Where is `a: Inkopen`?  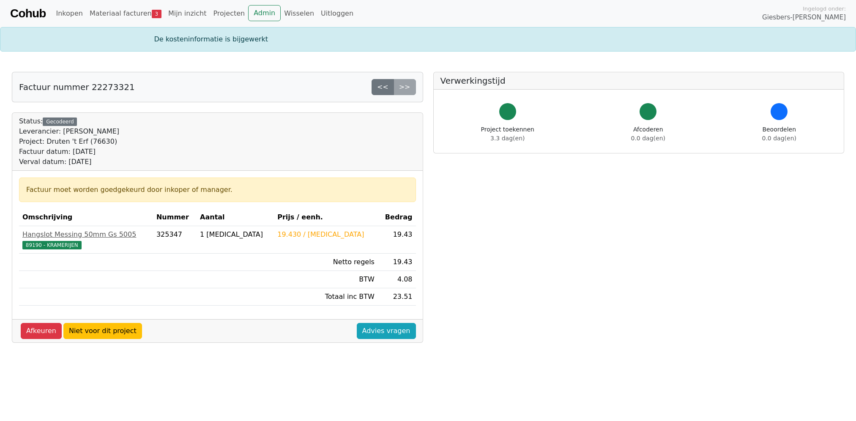
a: Inkopen is located at coordinates (69, 14).